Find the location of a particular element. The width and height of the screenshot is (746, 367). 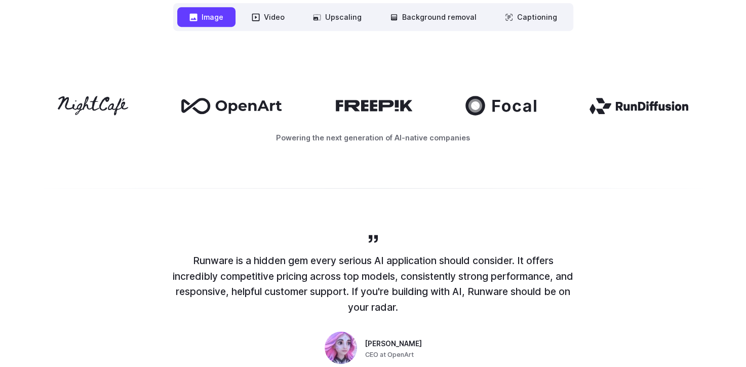

button: Upscaling is located at coordinates (337, 17).